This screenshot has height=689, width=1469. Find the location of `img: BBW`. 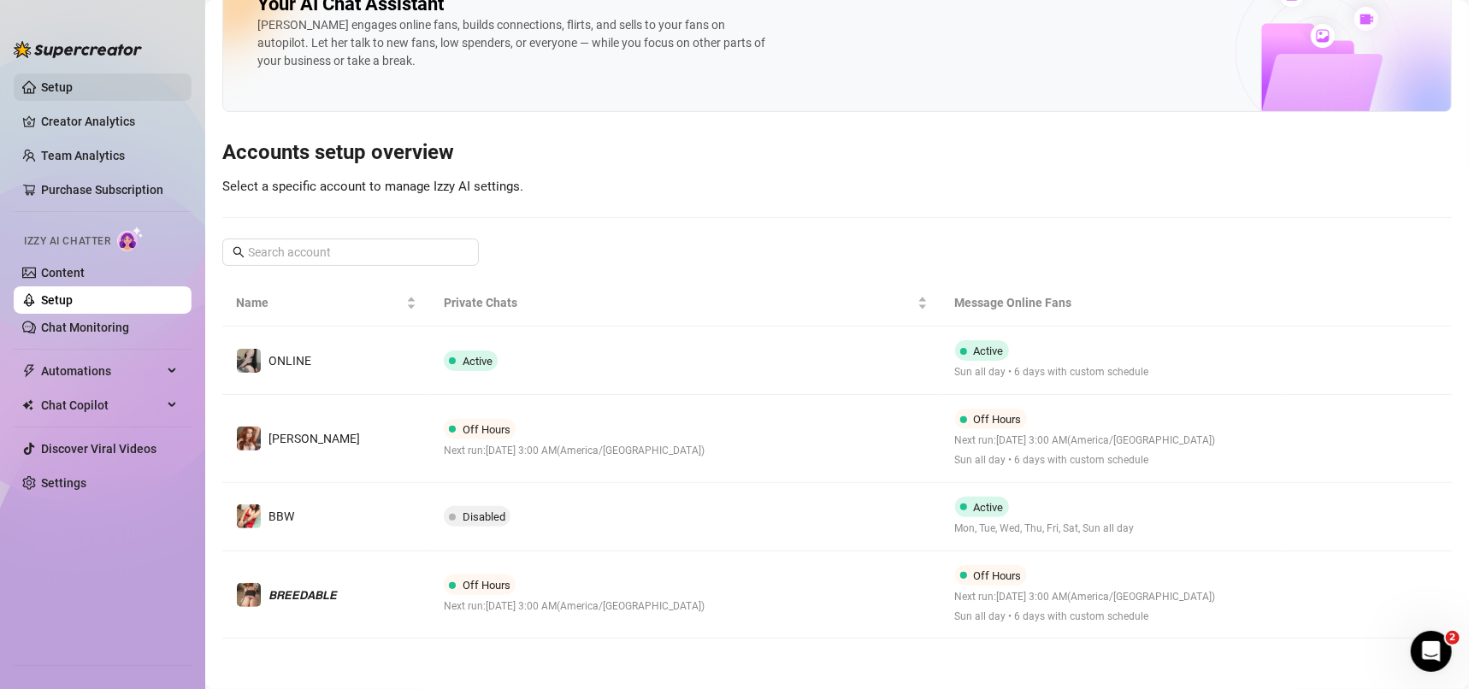

img: BBW is located at coordinates (249, 516).